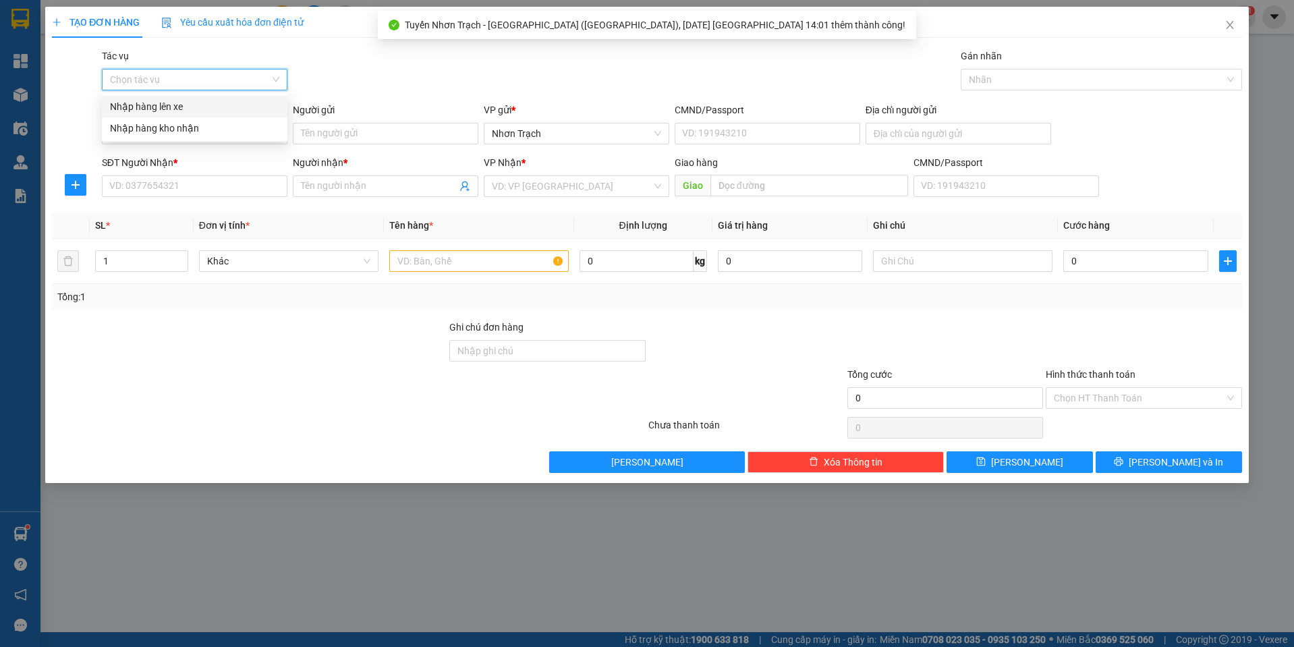 This screenshot has width=1294, height=647. Describe the element at coordinates (700, 261) in the screenshot. I see `span: kg` at that location.